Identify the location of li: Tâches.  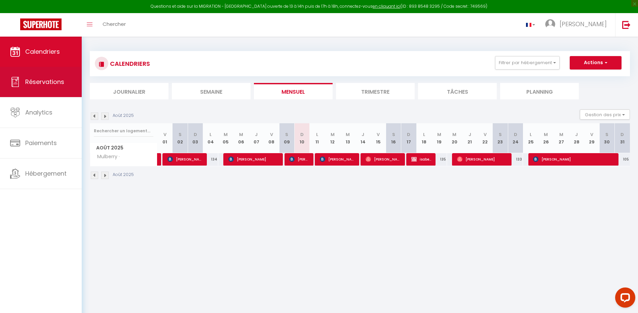
(457, 91).